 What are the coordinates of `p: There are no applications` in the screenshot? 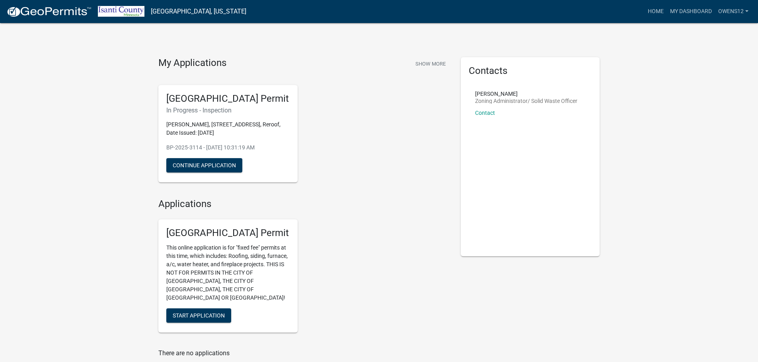 It's located at (303, 354).